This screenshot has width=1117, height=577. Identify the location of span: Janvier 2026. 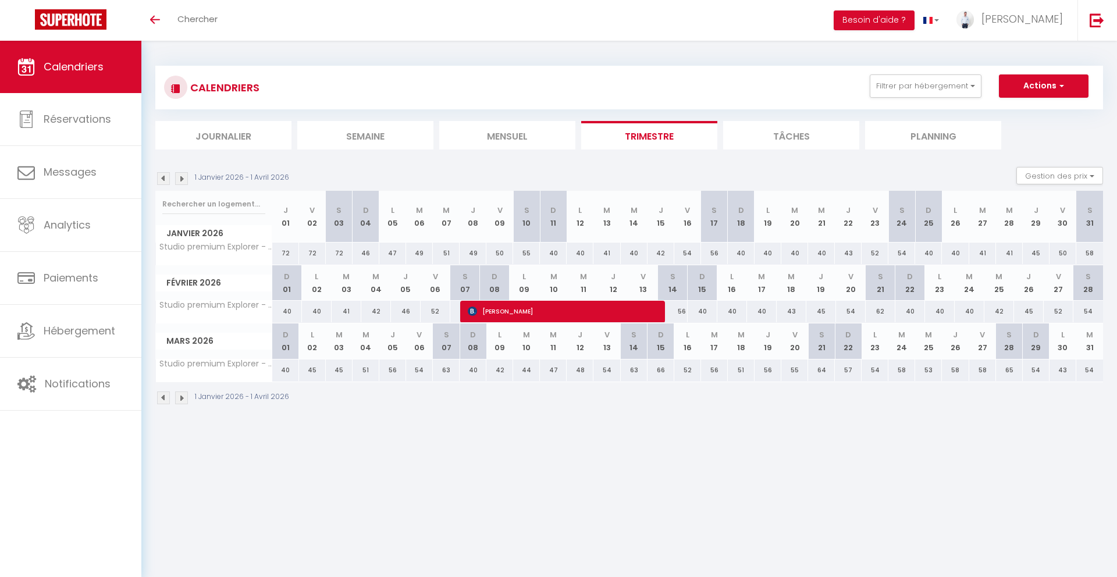
(214, 233).